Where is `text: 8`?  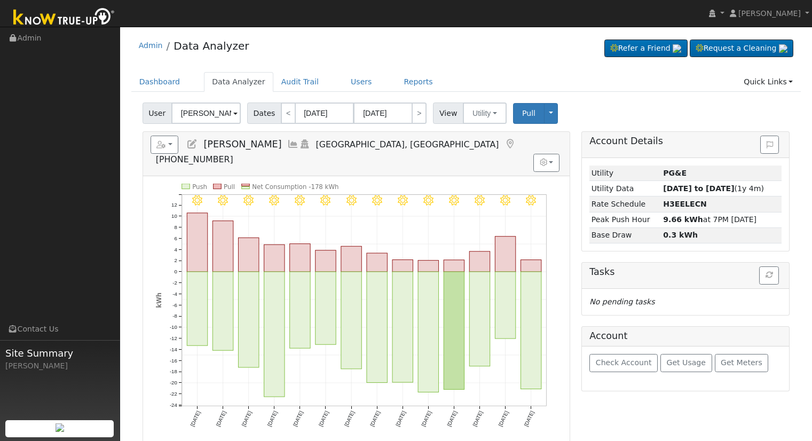
text: 8 is located at coordinates (175, 227).